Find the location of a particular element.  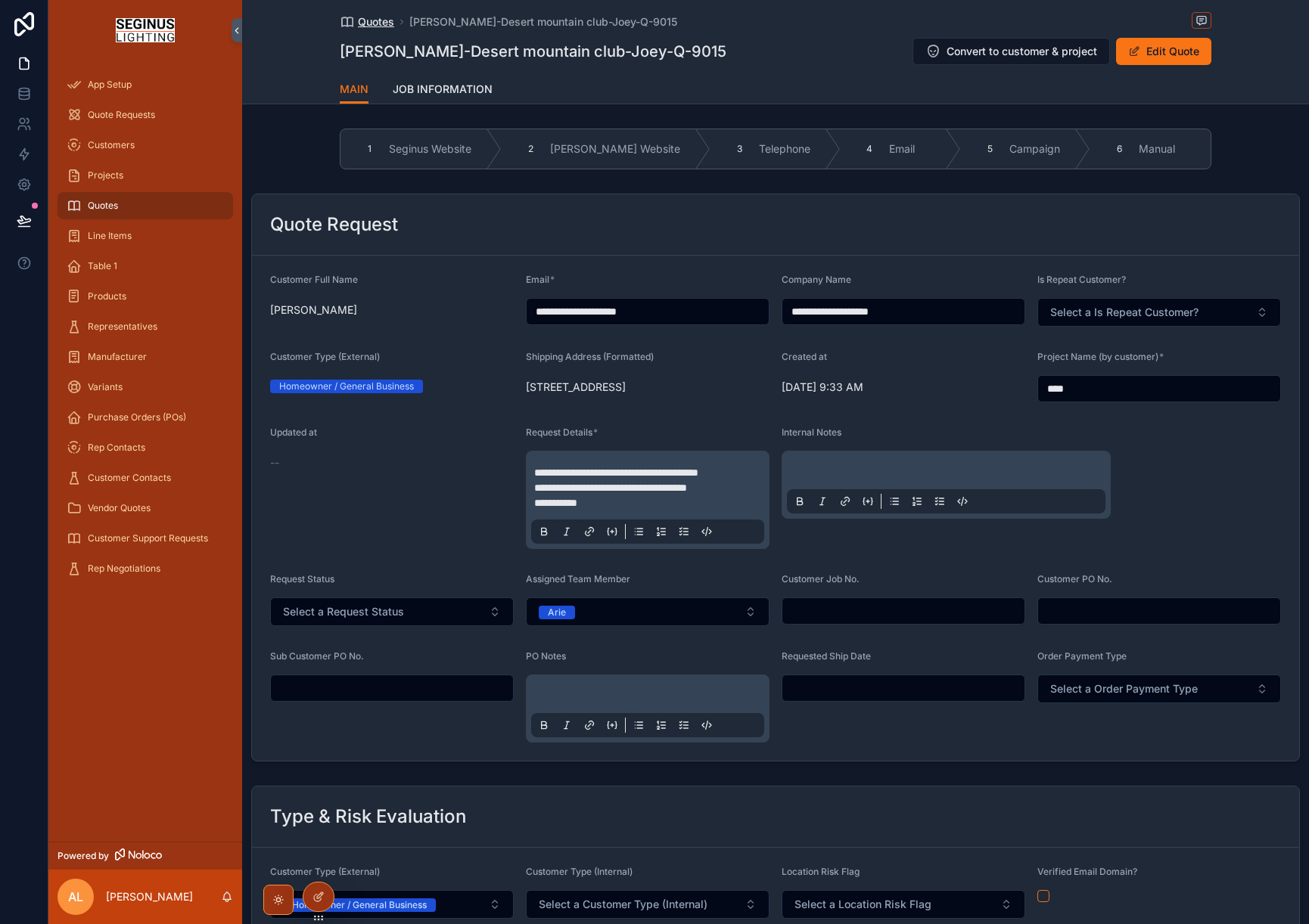

span: Select a Order Payment Type is located at coordinates (1124, 689).